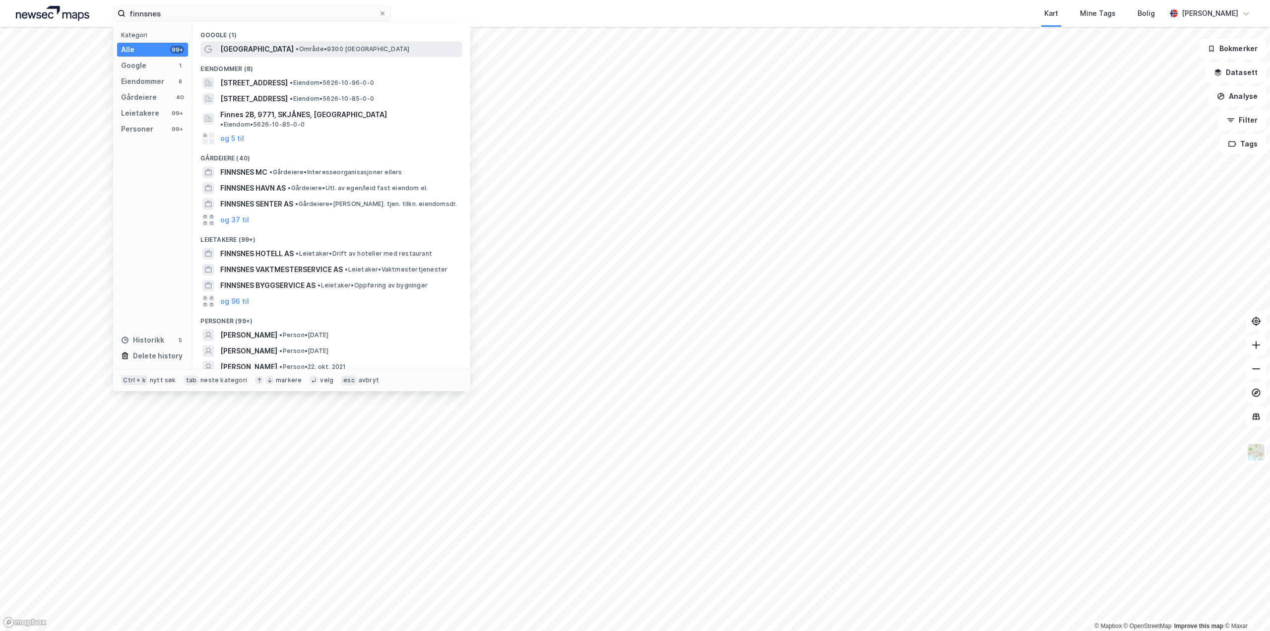 The image size is (1270, 631). I want to click on div: Eiendommer, so click(142, 81).